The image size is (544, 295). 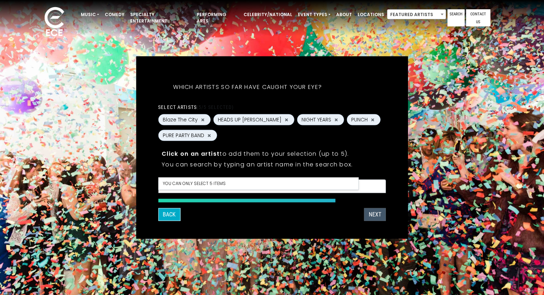 What do you see at coordinates (203, 120) in the screenshot?
I see `button: Remove Blaze The City` at bounding box center [203, 120].